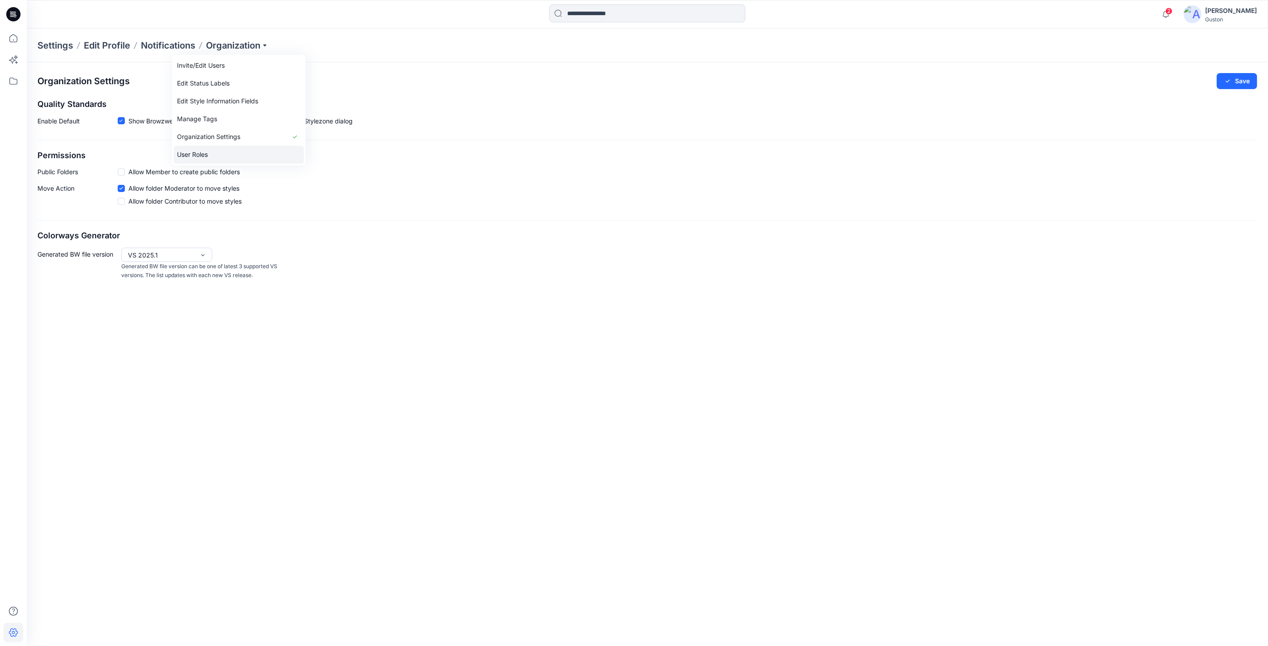 This screenshot has height=646, width=1268. Describe the element at coordinates (239, 66) in the screenshot. I see `a: Invite/Edit Users` at that location.